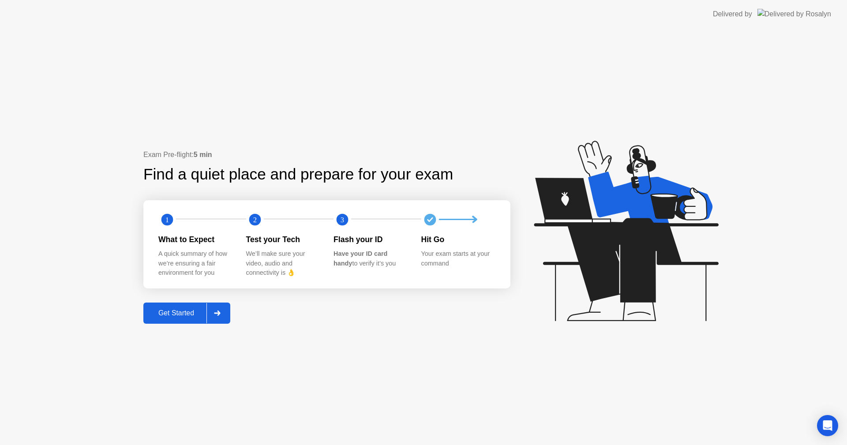  What do you see at coordinates (195, 240) in the screenshot?
I see `div: What to Expect` at bounding box center [195, 240].